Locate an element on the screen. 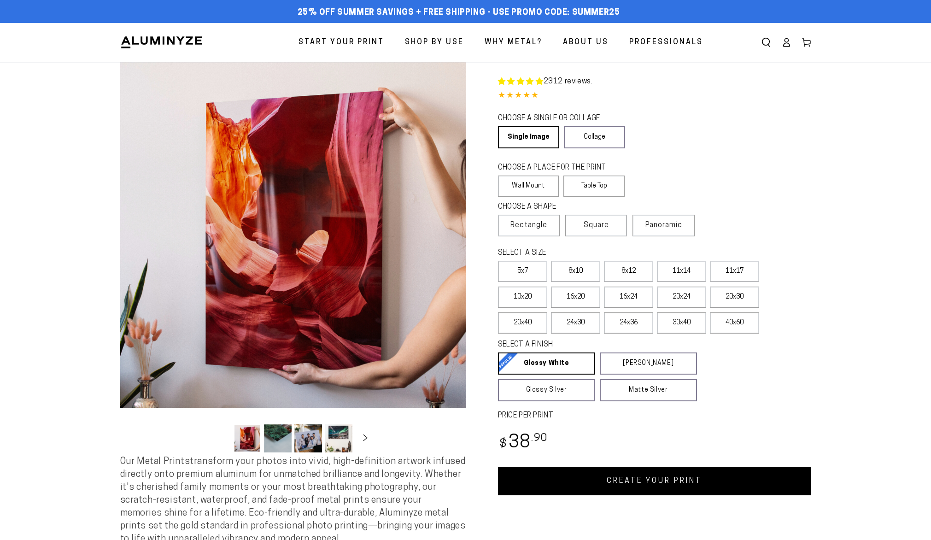  legend: CHOOSE A SHAPE is located at coordinates (558, 207).